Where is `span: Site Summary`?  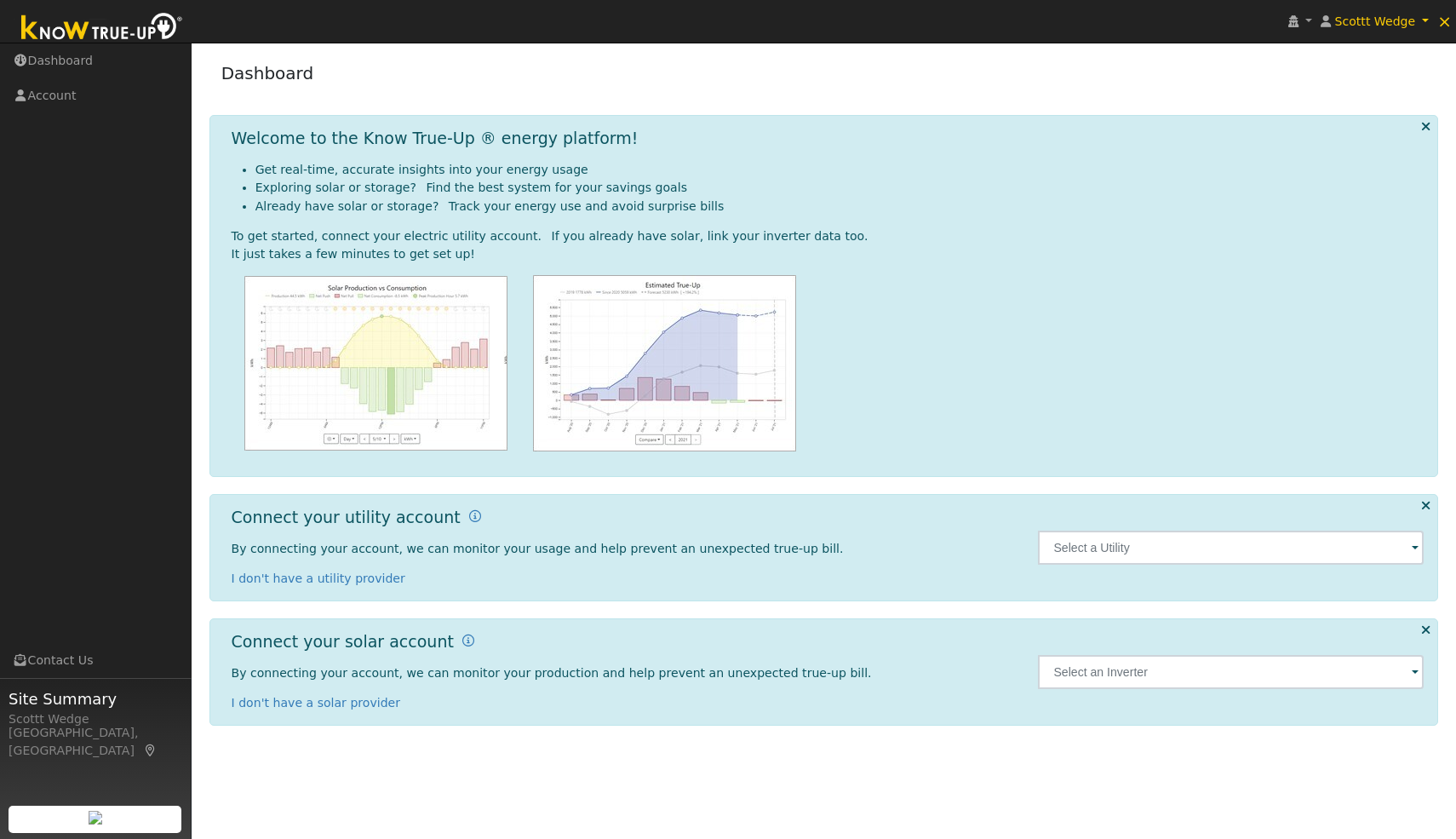 span: Site Summary is located at coordinates (96, 698).